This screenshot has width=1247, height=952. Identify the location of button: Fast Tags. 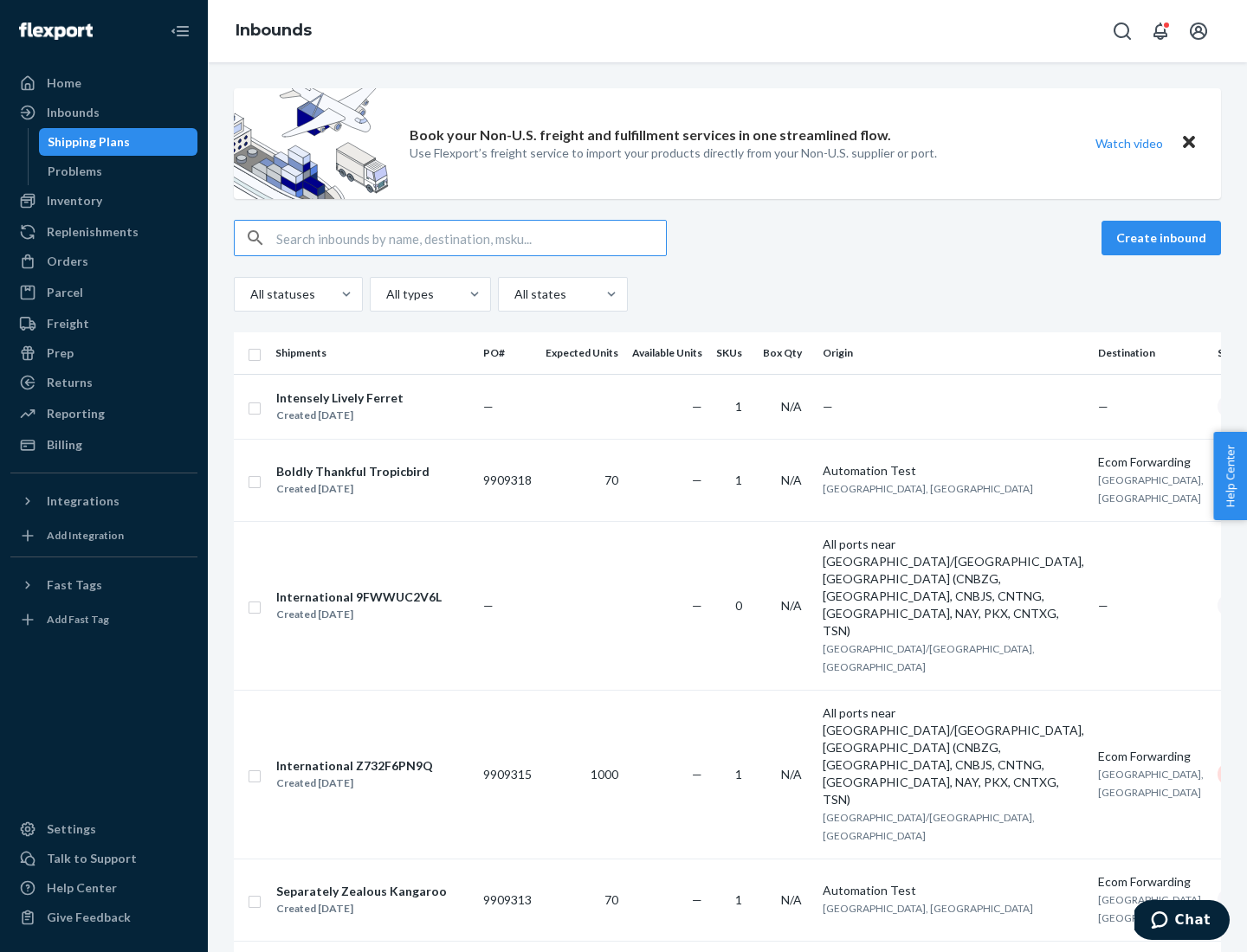
(104, 585).